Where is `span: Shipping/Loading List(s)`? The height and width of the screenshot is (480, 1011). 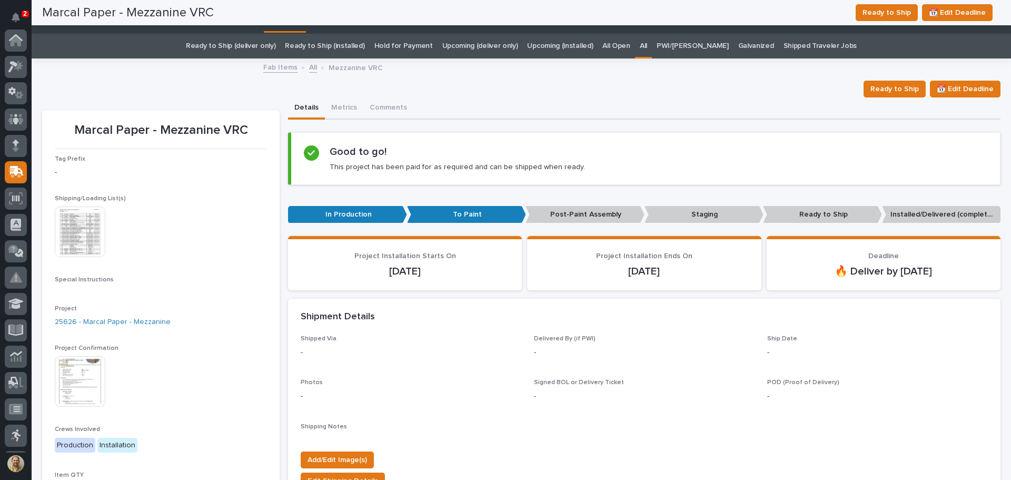 span: Shipping/Loading List(s) is located at coordinates (90, 199).